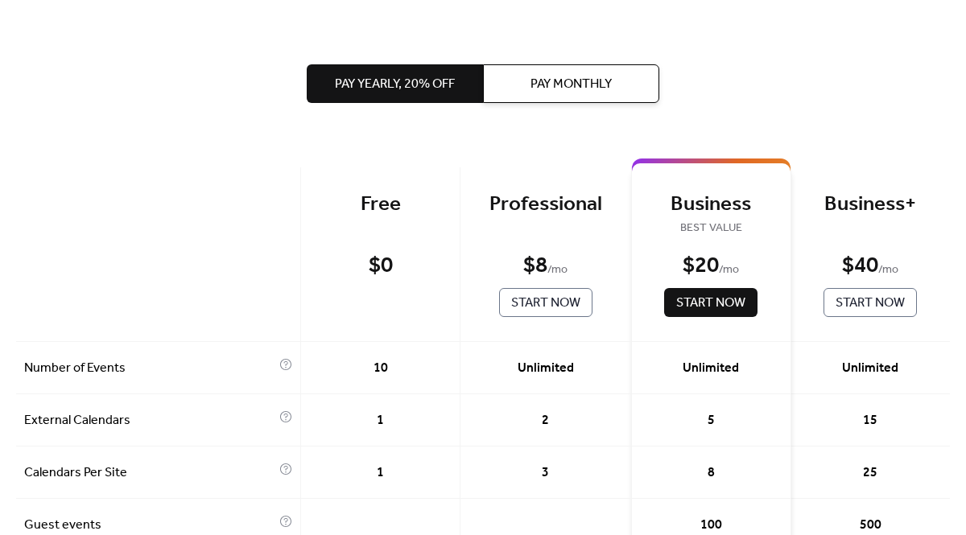 The image size is (966, 535). Describe the element at coordinates (571, 84) in the screenshot. I see `span: Pay Monthly` at that location.